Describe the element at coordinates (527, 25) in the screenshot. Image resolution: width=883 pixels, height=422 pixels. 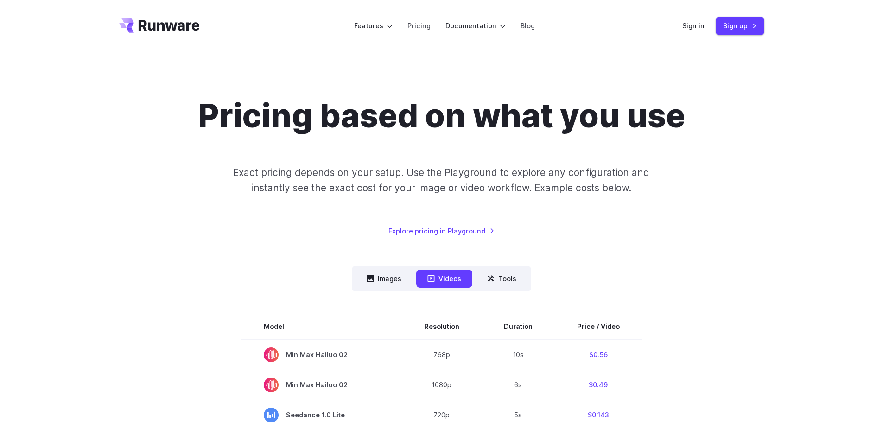
I see `a: Blog` at that location.